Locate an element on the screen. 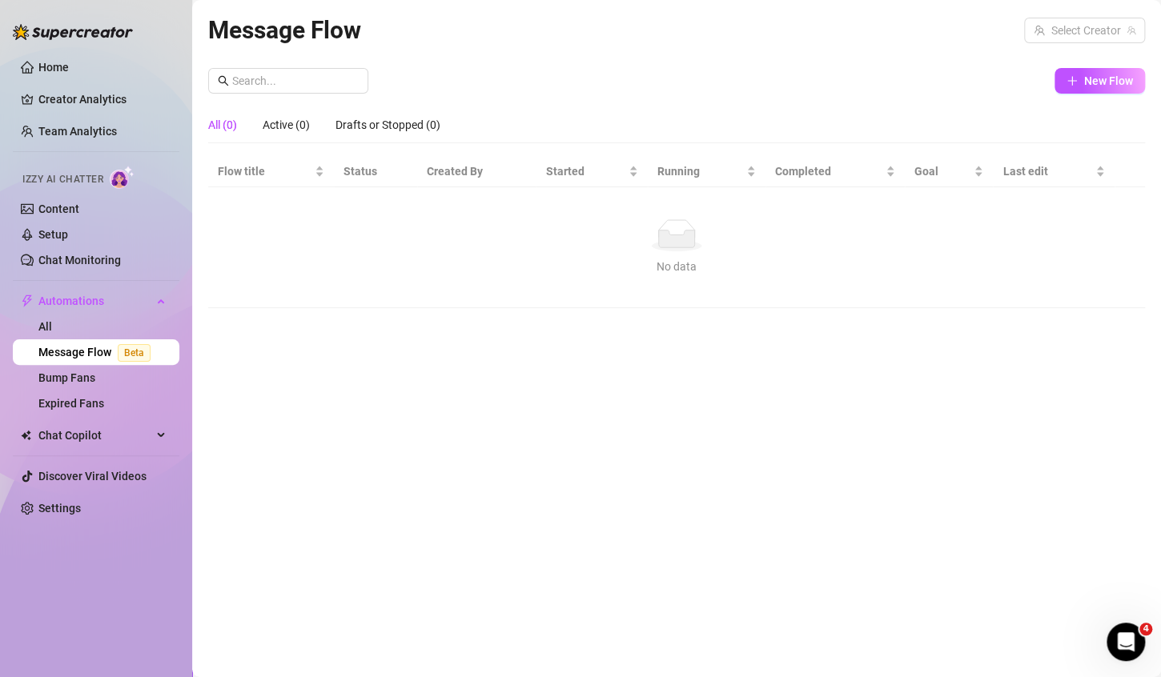  th: Completed is located at coordinates (835, 171).